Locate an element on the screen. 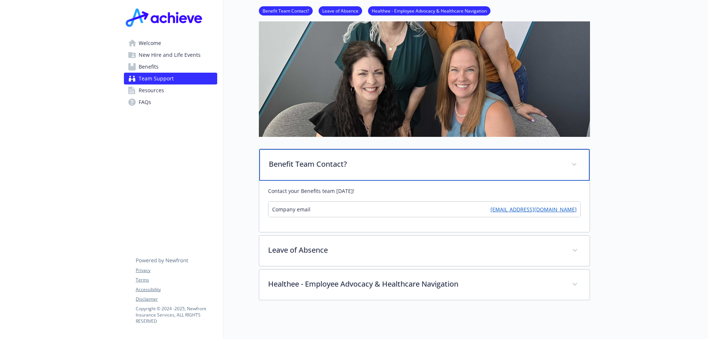 The width and height of the screenshot is (708, 339). a: Team Support is located at coordinates (170, 79).